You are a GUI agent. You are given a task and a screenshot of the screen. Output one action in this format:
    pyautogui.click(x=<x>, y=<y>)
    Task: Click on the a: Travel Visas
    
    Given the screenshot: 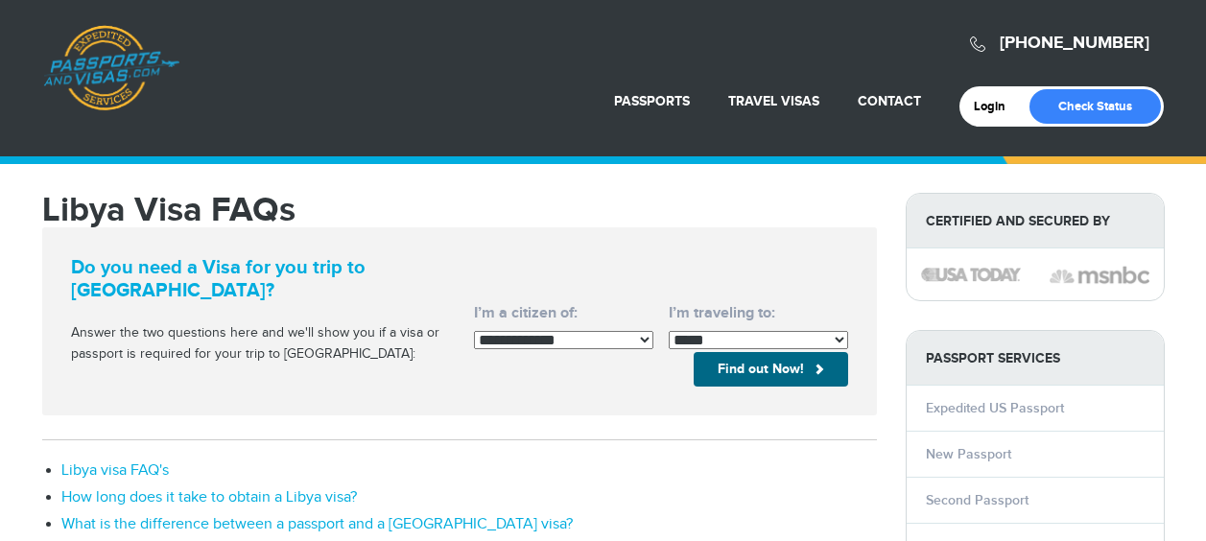 What is the action you would take?
    pyautogui.click(x=773, y=101)
    